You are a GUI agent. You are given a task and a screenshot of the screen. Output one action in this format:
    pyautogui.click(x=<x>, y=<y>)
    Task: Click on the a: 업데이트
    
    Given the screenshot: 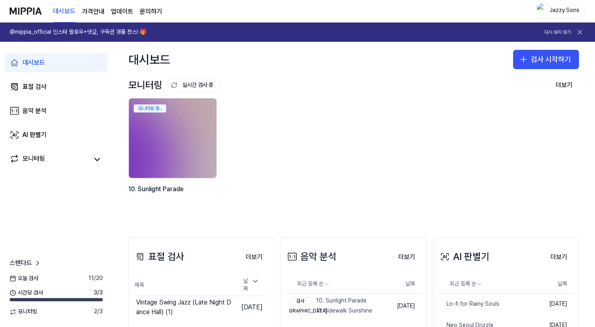 What is the action you would take?
    pyautogui.click(x=122, y=12)
    